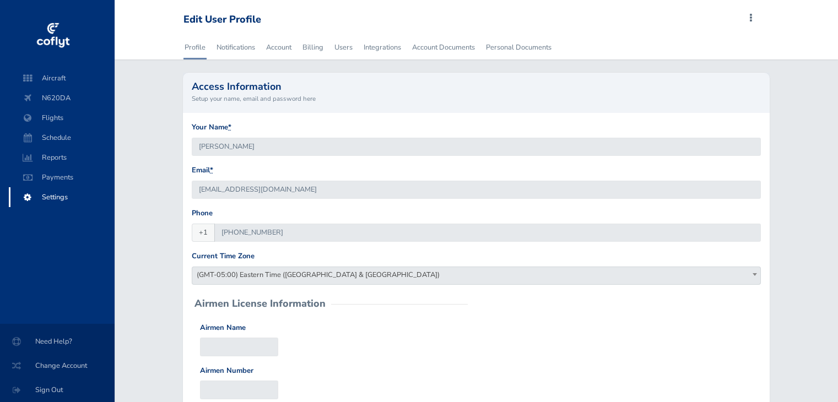 This screenshot has width=838, height=402. I want to click on label: Email, so click(202, 170).